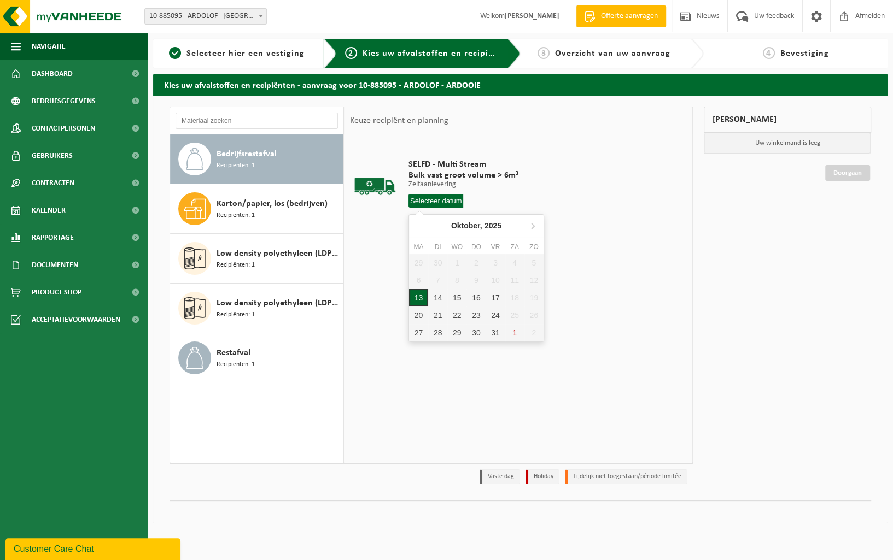 The image size is (893, 560). What do you see at coordinates (55, 265) in the screenshot?
I see `span: Documenten` at bounding box center [55, 265].